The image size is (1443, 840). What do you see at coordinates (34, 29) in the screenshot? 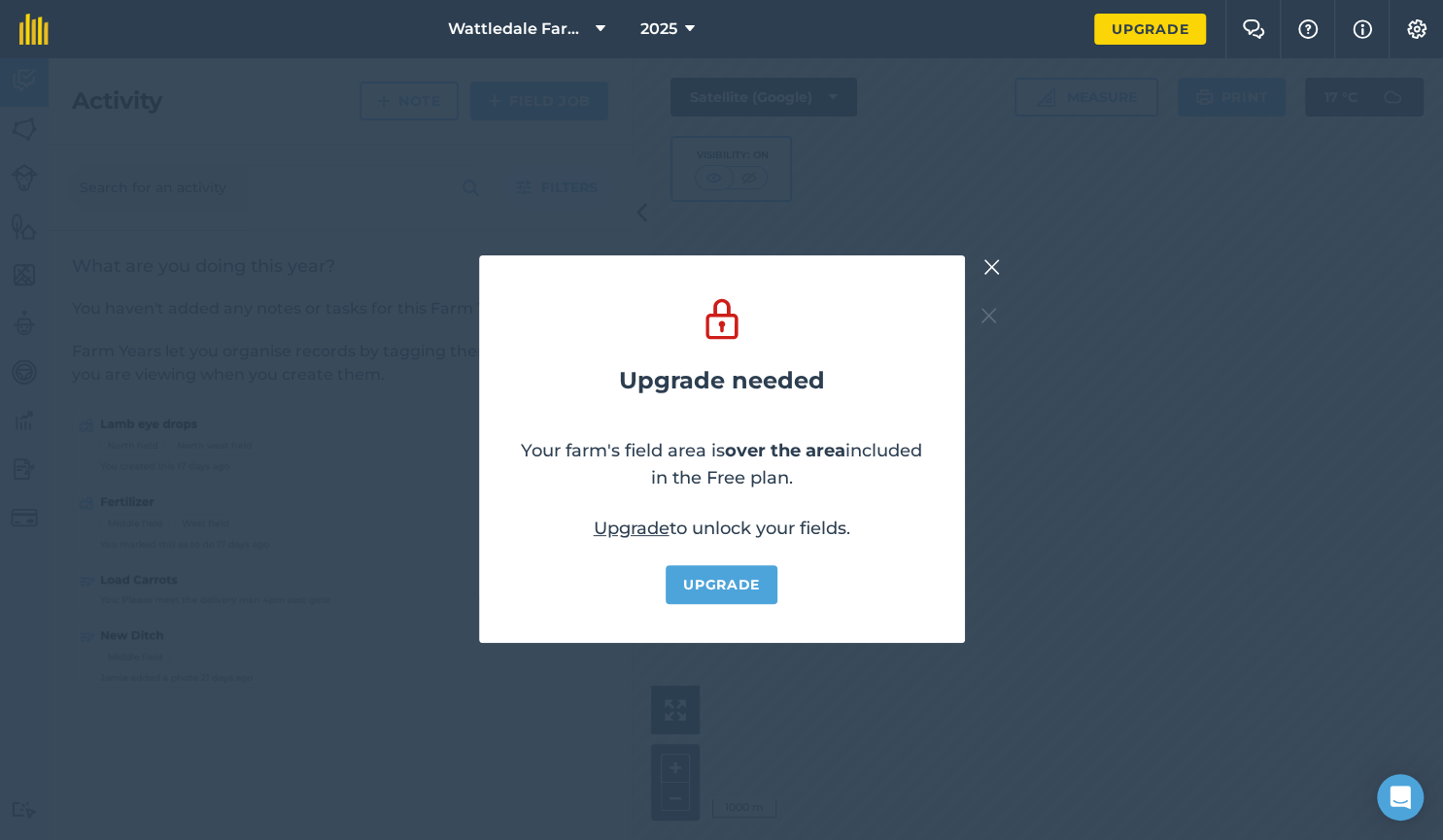
I see `img: fieldmargin Logo` at bounding box center [34, 29].